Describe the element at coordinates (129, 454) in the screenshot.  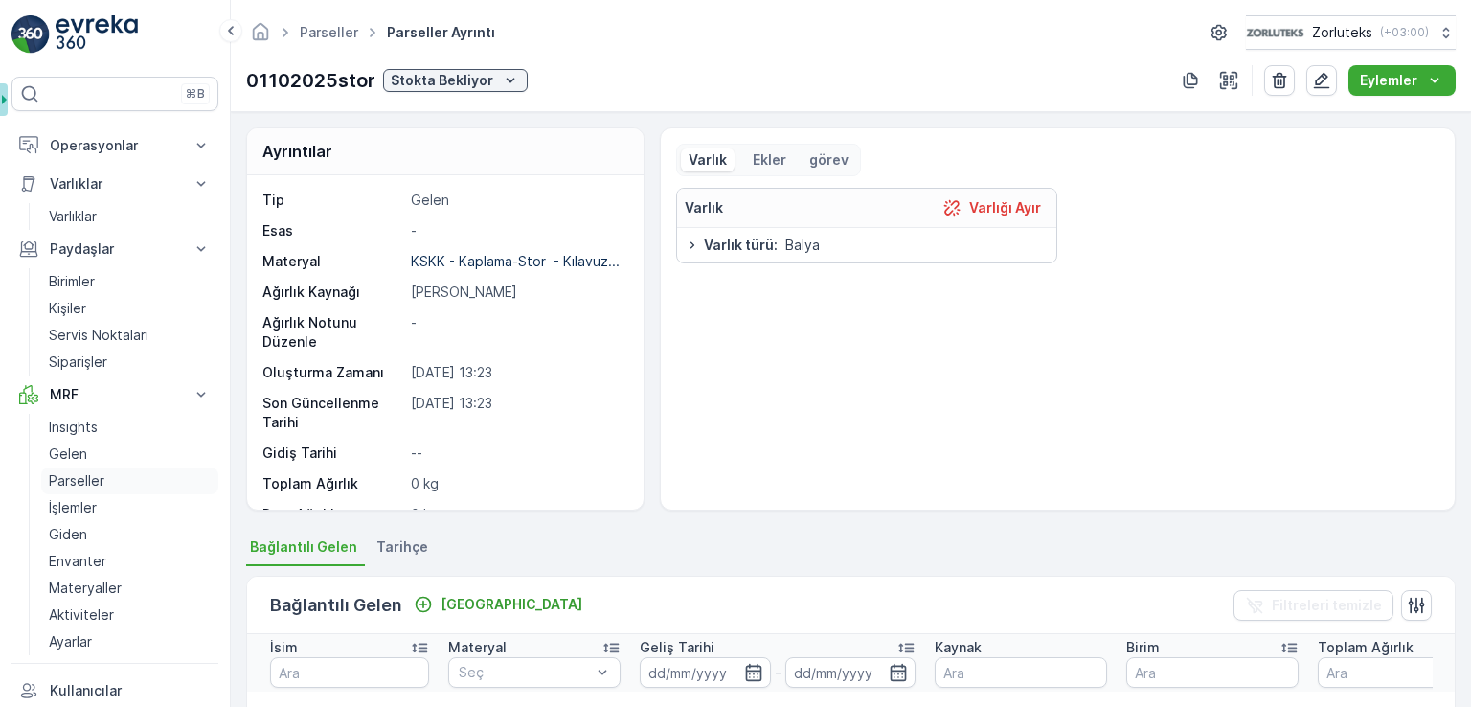
I see `a: Gelen` at that location.